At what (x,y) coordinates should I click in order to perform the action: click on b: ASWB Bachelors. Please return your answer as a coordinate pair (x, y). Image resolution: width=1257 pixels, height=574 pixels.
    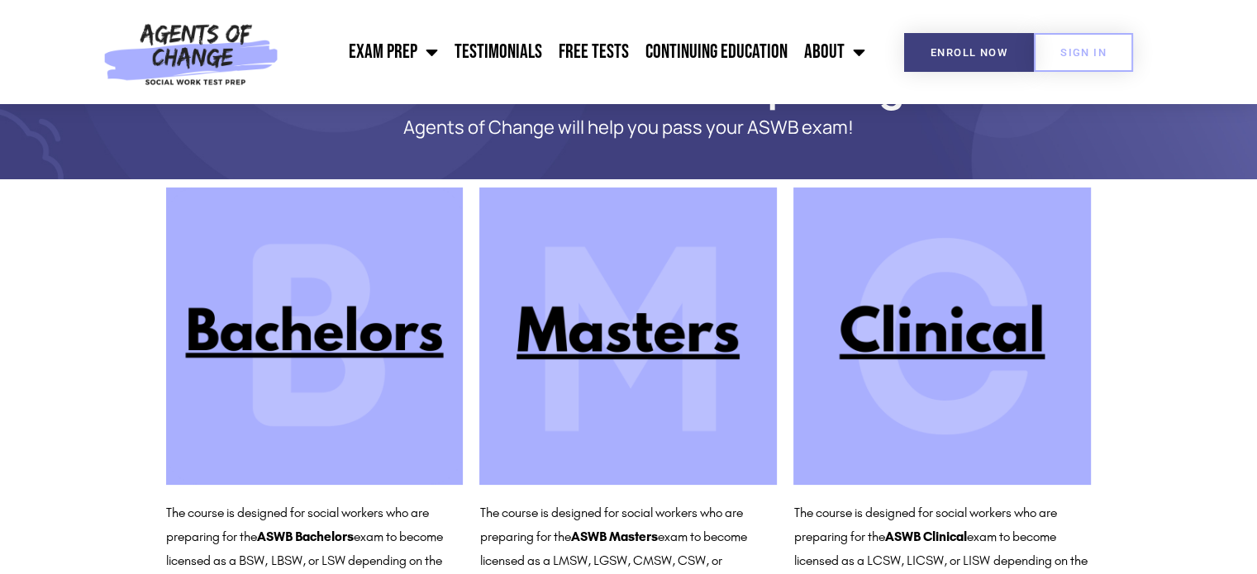
    Looking at the image, I should click on (305, 536).